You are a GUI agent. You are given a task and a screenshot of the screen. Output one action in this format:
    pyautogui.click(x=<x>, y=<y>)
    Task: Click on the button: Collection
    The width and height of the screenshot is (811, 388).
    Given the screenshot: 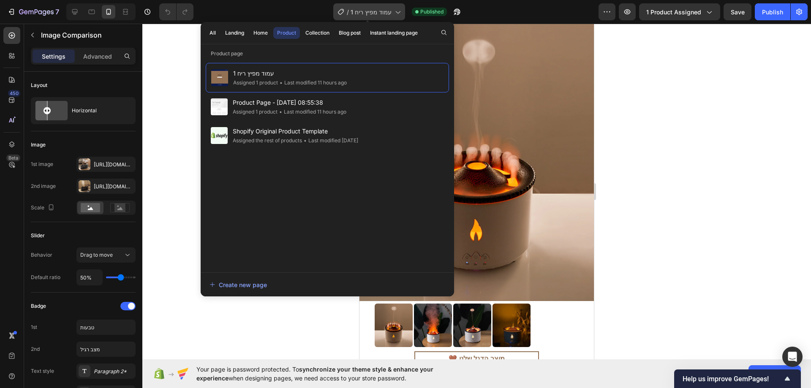 What is the action you would take?
    pyautogui.click(x=317, y=33)
    